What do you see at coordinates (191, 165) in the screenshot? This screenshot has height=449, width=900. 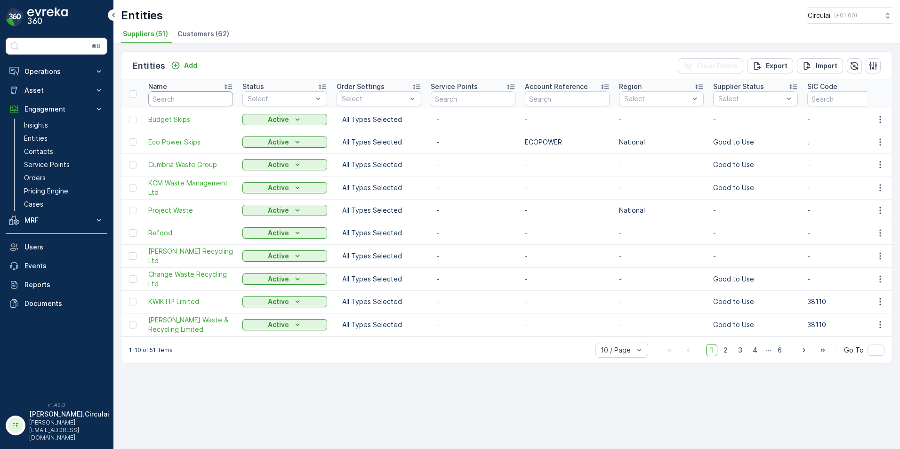 I see `a: Cumbria Waste Group` at bounding box center [191, 165].